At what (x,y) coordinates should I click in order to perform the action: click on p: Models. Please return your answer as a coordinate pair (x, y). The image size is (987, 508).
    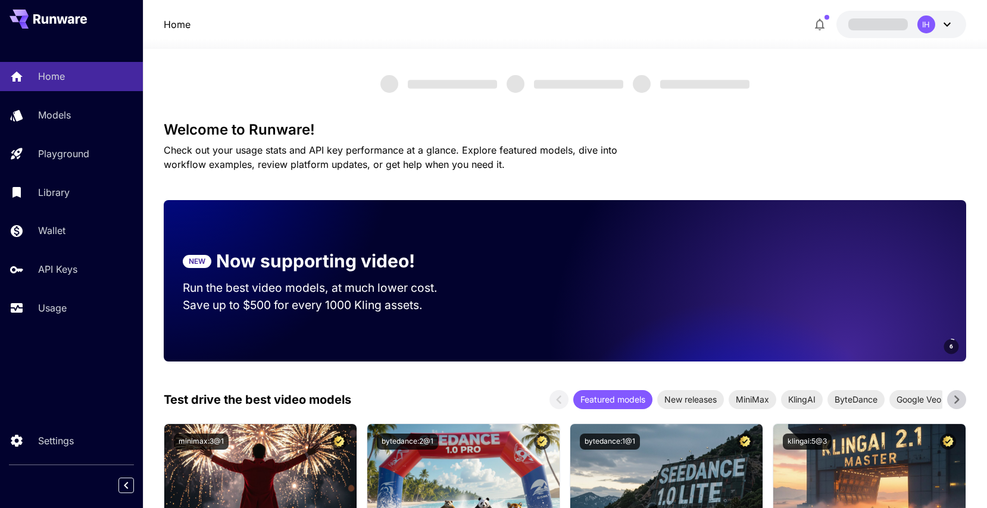
    Looking at the image, I should click on (54, 115).